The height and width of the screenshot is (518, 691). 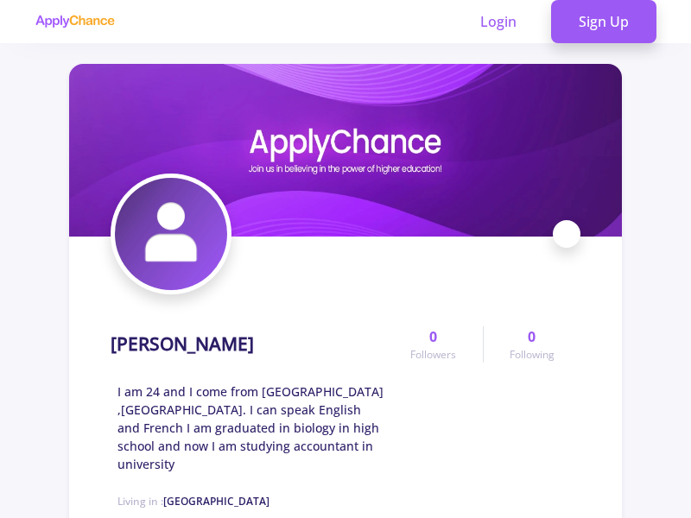 I want to click on img: mahdi mohajeriavatar, so click(x=171, y=234).